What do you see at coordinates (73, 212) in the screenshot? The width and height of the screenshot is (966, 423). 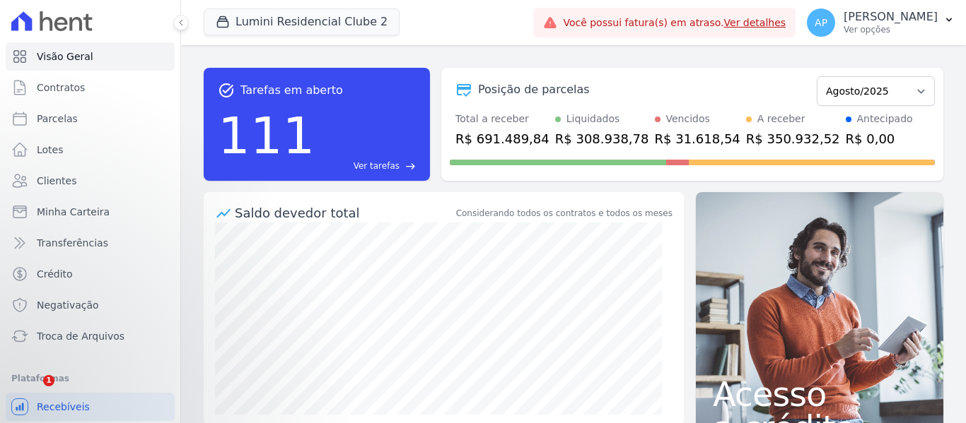 I see `span: Minha Carteira` at bounding box center [73, 212].